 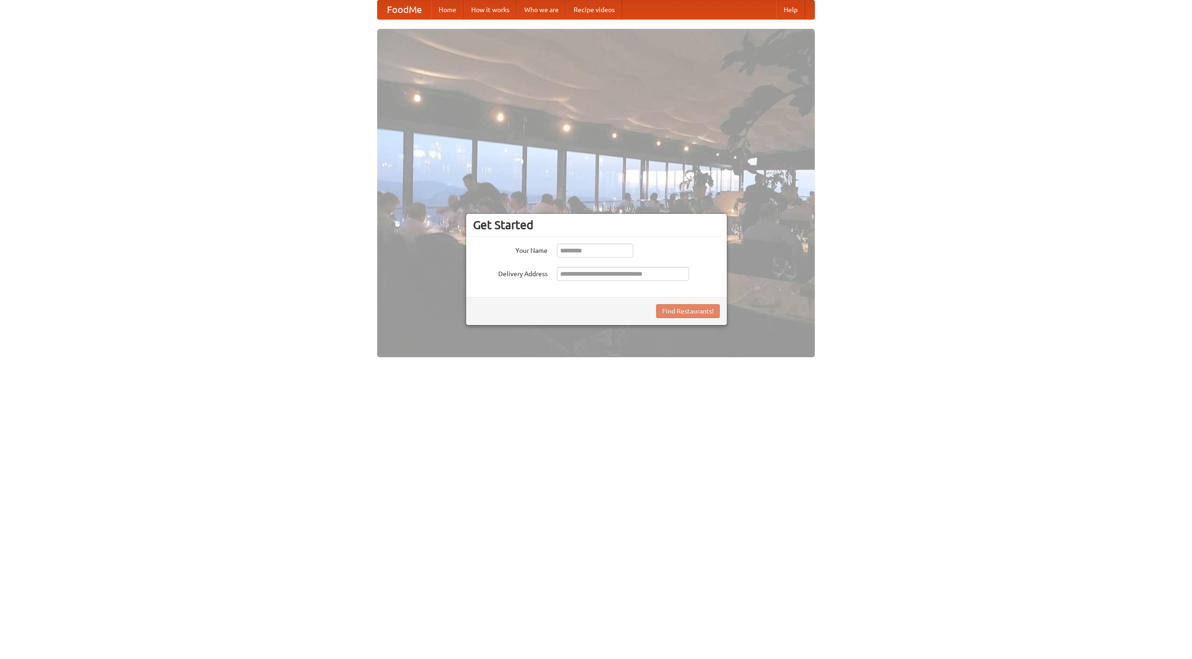 I want to click on a: Home, so click(x=447, y=10).